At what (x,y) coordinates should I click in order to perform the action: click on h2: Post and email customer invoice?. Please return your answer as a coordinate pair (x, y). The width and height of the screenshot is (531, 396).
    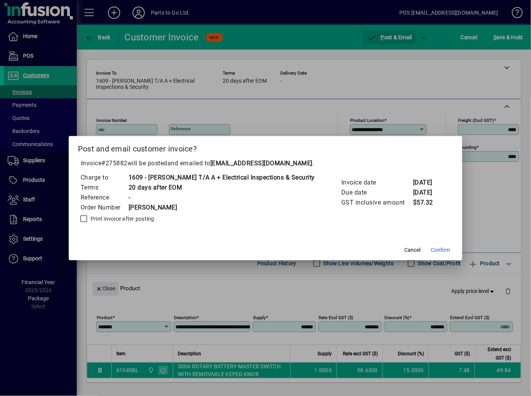
    Looking at the image, I should click on (265, 147).